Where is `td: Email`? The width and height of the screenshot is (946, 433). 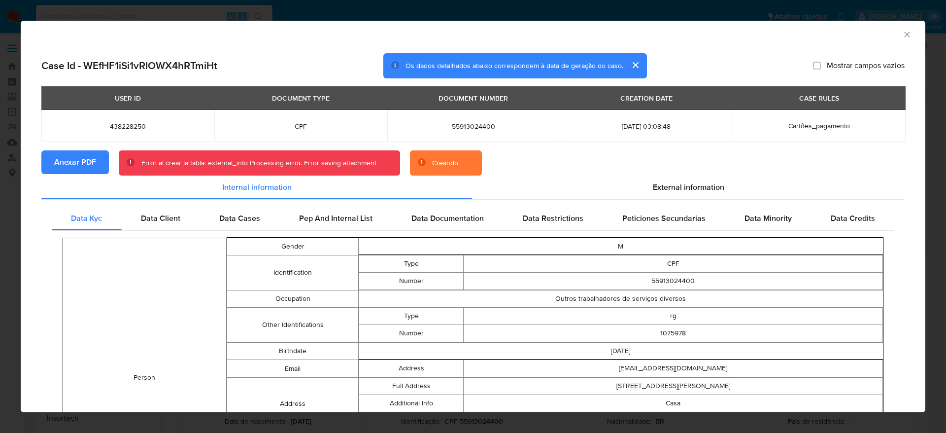
td: Email is located at coordinates (293, 369).